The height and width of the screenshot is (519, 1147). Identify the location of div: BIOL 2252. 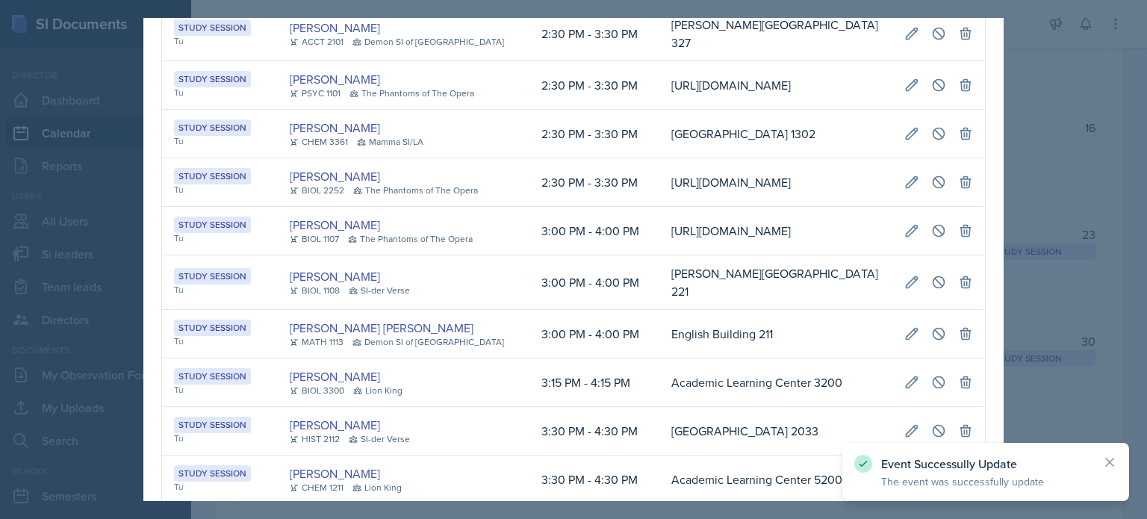
(317, 190).